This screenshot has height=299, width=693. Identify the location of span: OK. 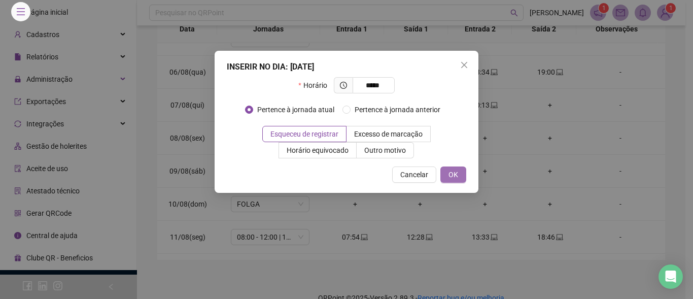
(453, 174).